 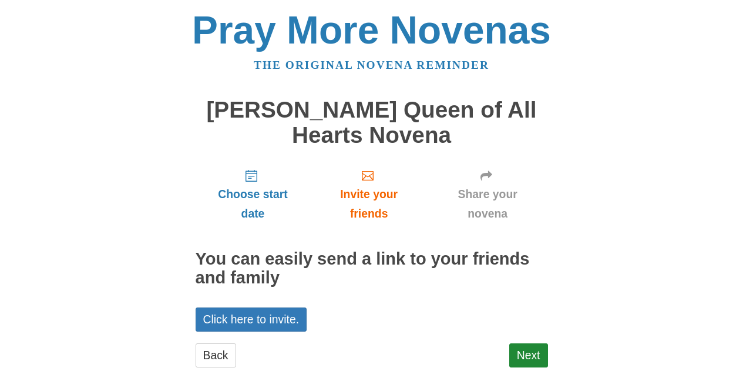 What do you see at coordinates (216, 355) in the screenshot?
I see `a: Back` at bounding box center [216, 355].